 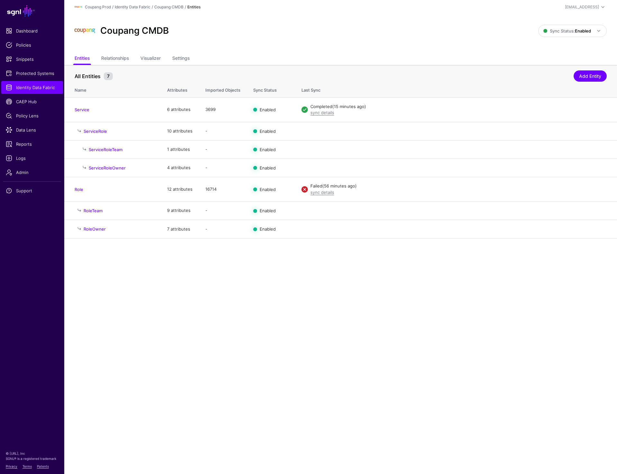 What do you see at coordinates (456, 89) in the screenshot?
I see `th: Last Sync` at bounding box center [456, 89].